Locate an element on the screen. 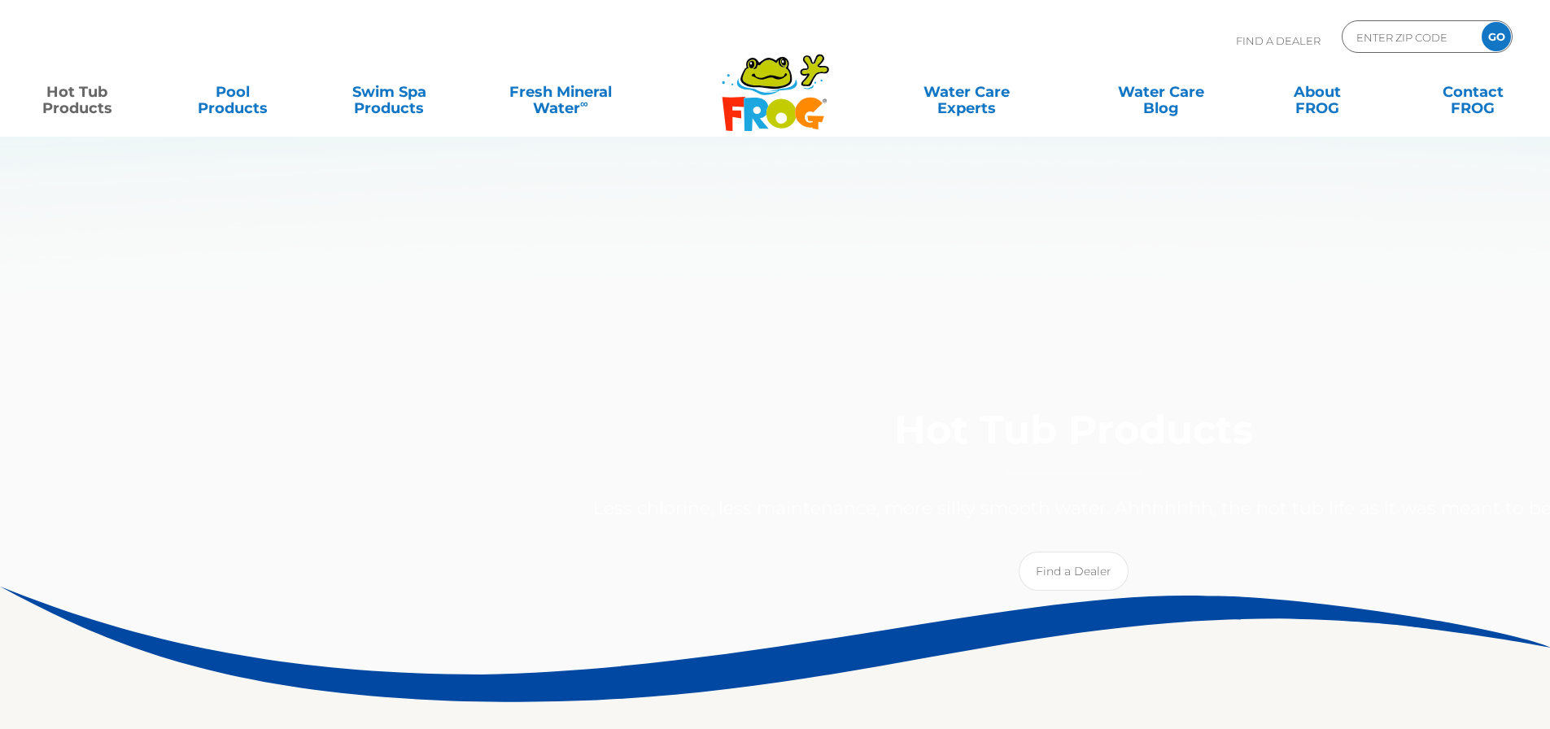  a: Fresh MineralWater∞ is located at coordinates (560, 92).